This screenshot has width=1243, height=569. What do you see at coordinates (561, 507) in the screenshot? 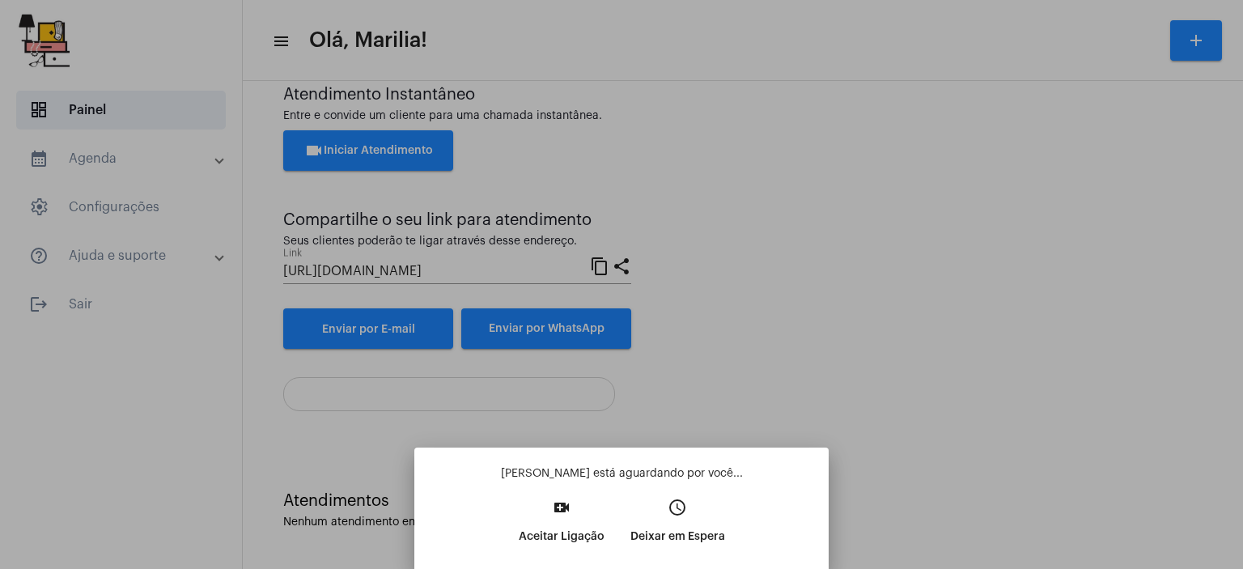
I see `mat-icon: video_call` at bounding box center [561, 507].